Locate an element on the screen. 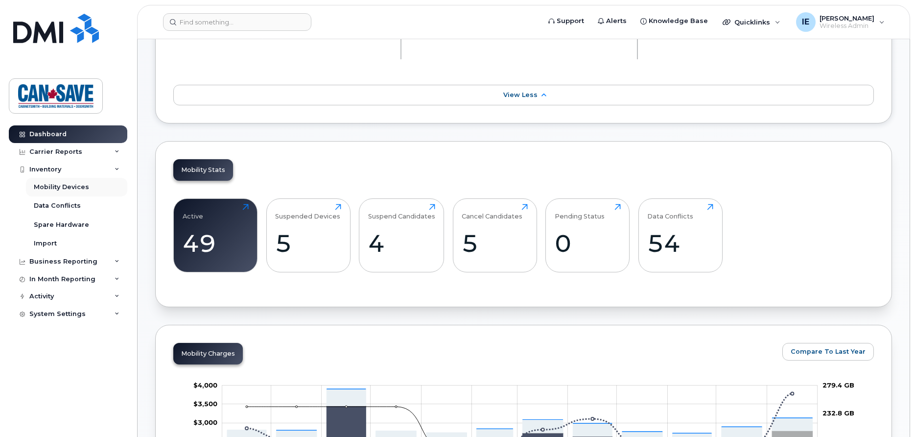  a: Cancel Candidates5 is located at coordinates (495, 235).